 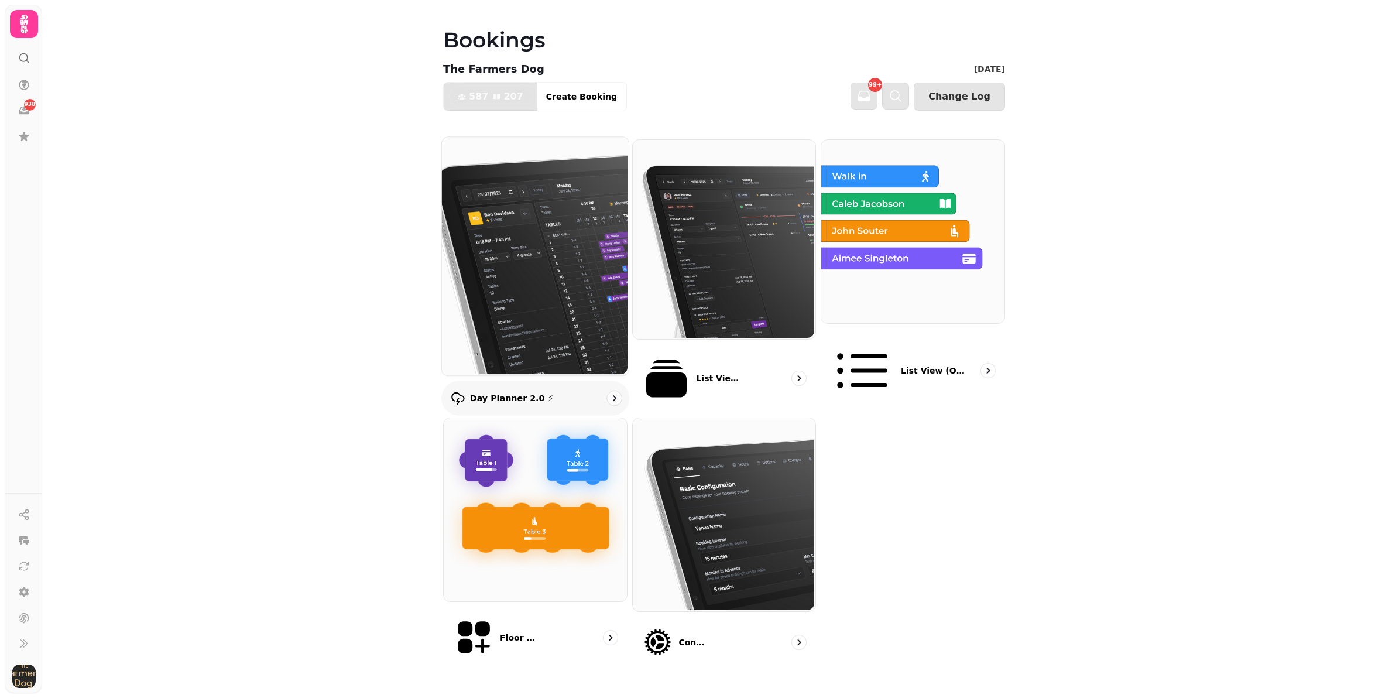 What do you see at coordinates (581, 97) in the screenshot?
I see `button: Create Booking` at bounding box center [581, 97].